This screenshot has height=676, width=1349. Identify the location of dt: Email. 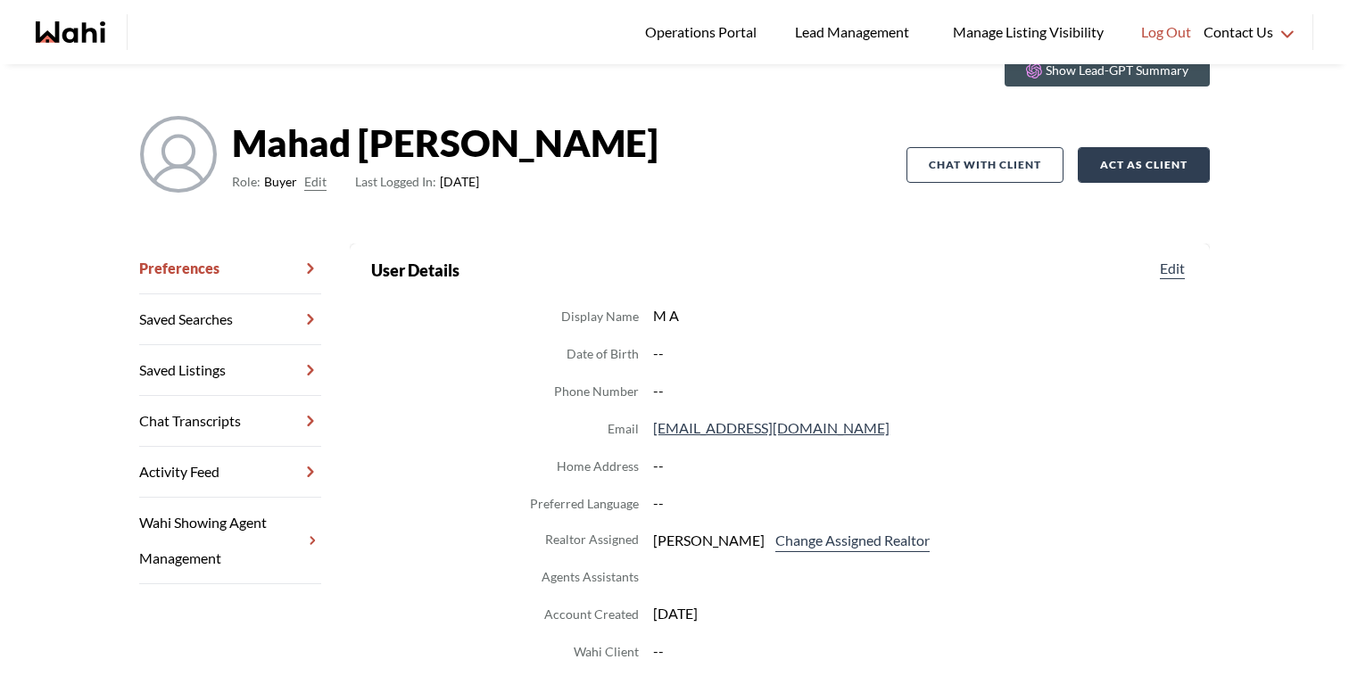
(623, 429).